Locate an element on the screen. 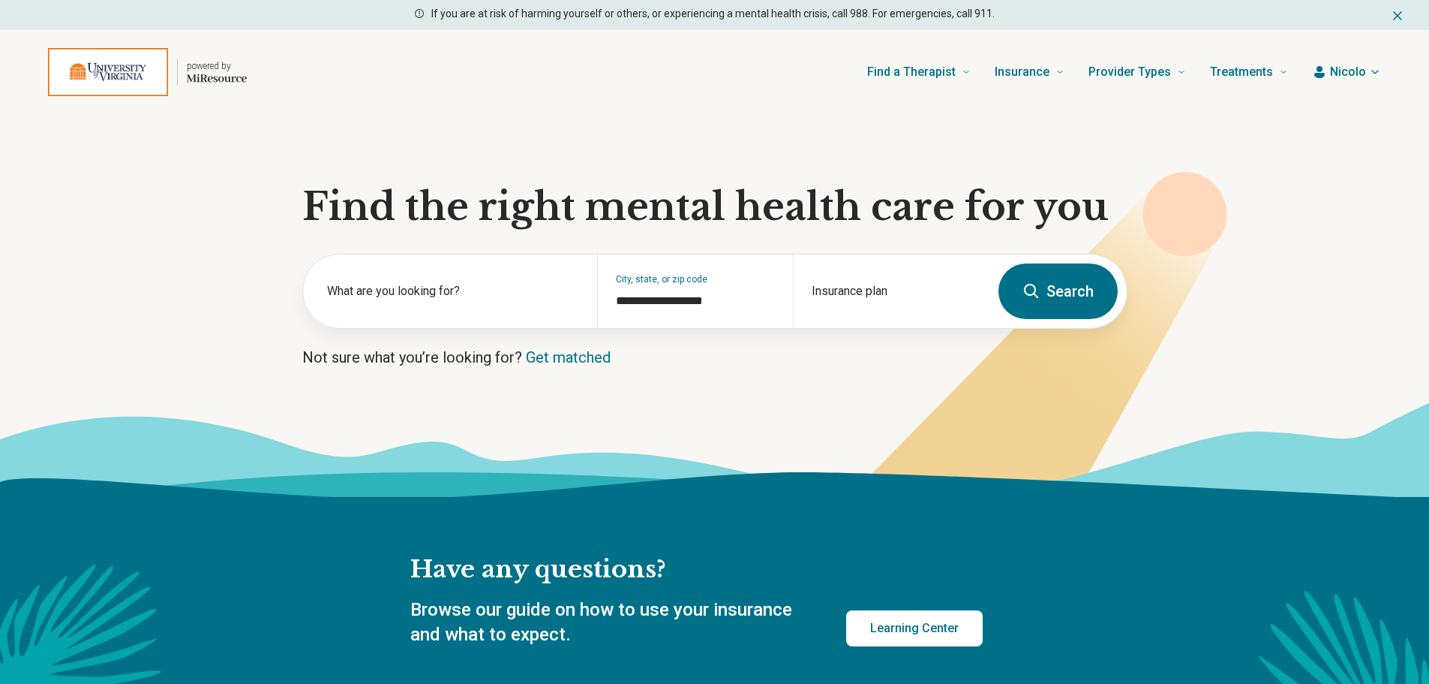 Image resolution: width=1429 pixels, height=684 pixels. h2: Have any questions? is located at coordinates (696, 570).